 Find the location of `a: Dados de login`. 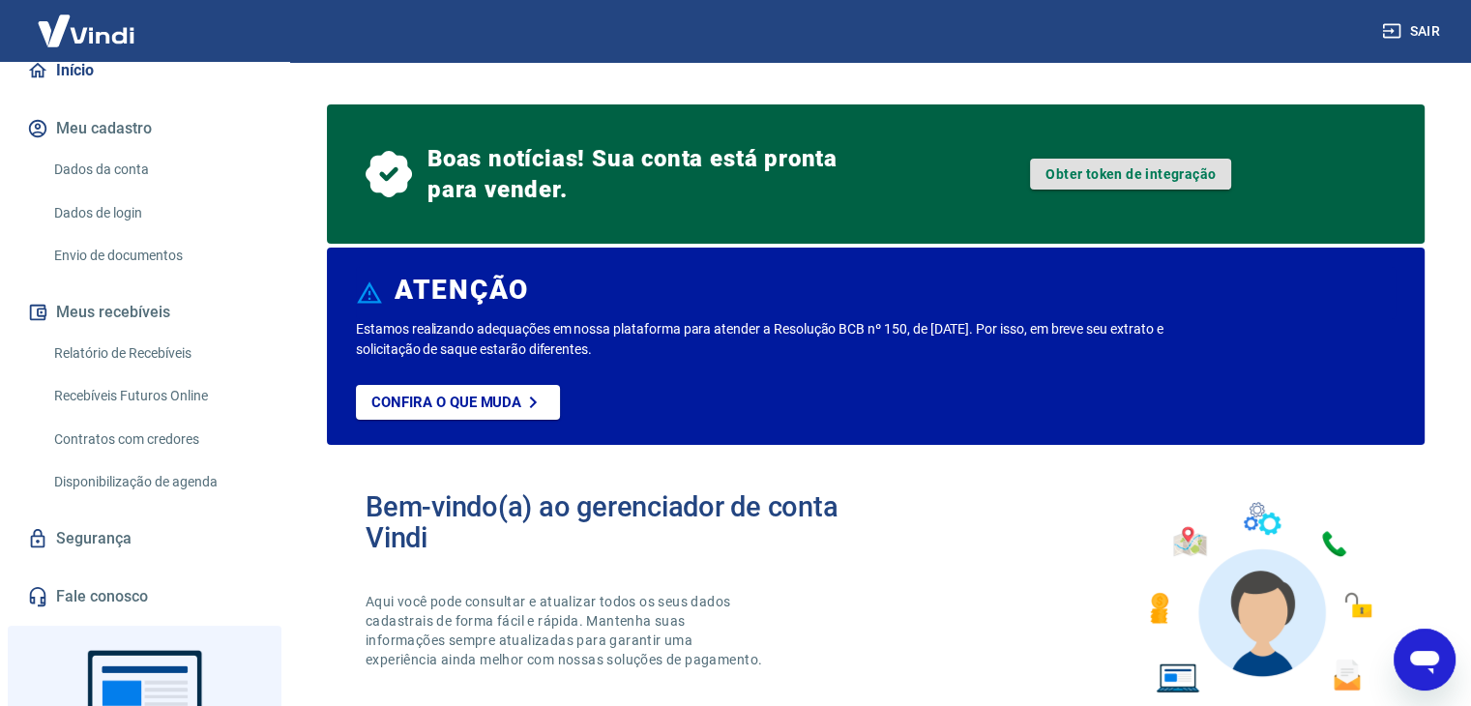

a: Dados de login is located at coordinates (156, 213).